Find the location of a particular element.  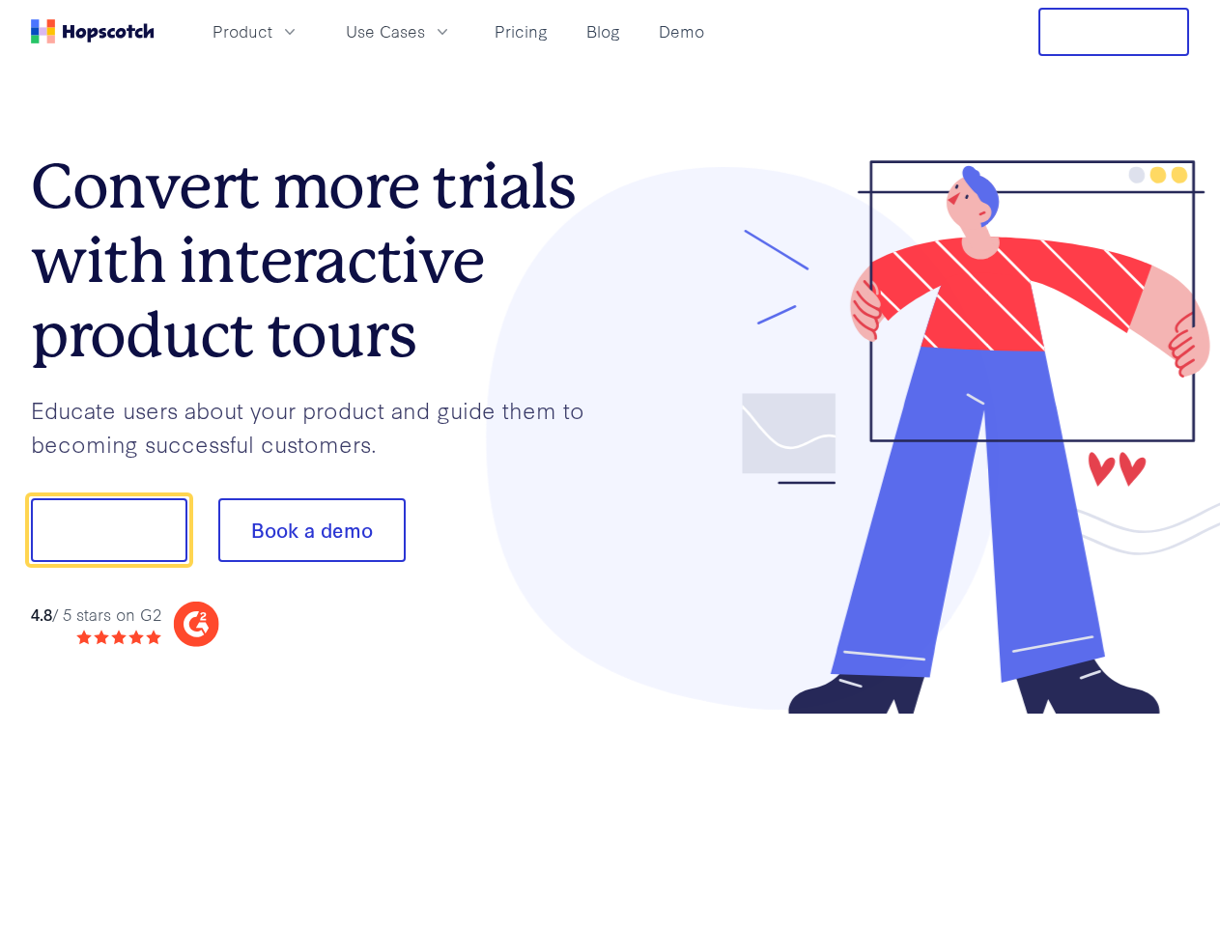

a: Demo is located at coordinates (681, 31).